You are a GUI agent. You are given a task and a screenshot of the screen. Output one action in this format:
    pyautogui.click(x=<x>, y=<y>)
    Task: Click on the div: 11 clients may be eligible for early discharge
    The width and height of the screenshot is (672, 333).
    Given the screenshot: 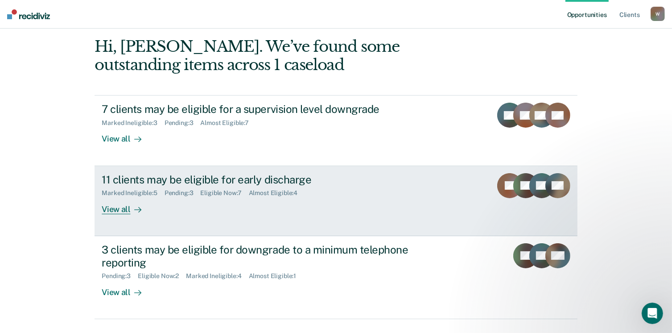 What is the action you would take?
    pyautogui.click(x=258, y=179)
    